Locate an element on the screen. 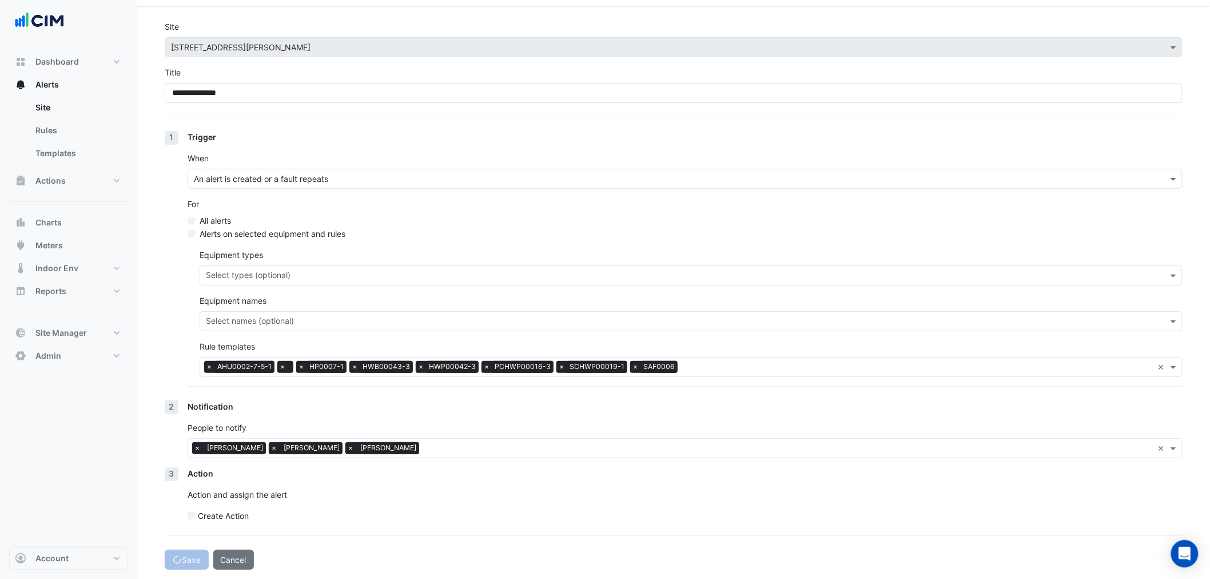 This screenshot has width=1210, height=579. span: HWP00042-3 is located at coordinates (452, 367).